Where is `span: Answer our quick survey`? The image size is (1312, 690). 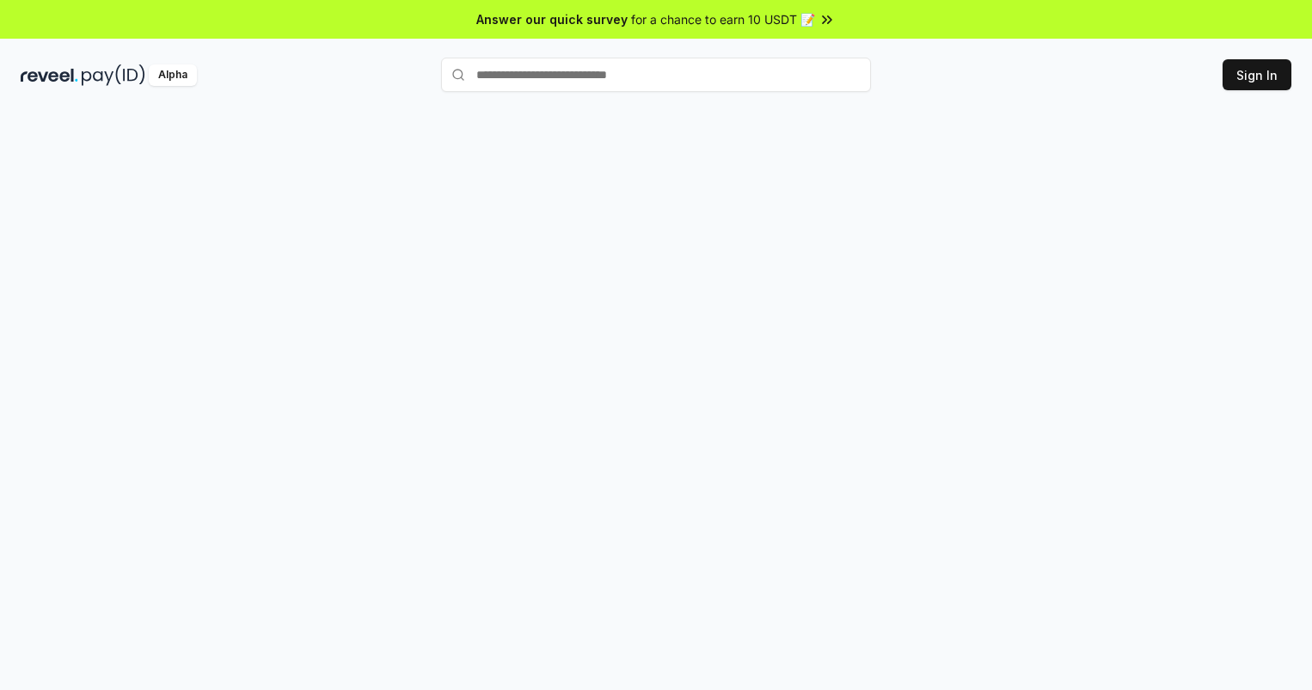 span: Answer our quick survey is located at coordinates (552, 19).